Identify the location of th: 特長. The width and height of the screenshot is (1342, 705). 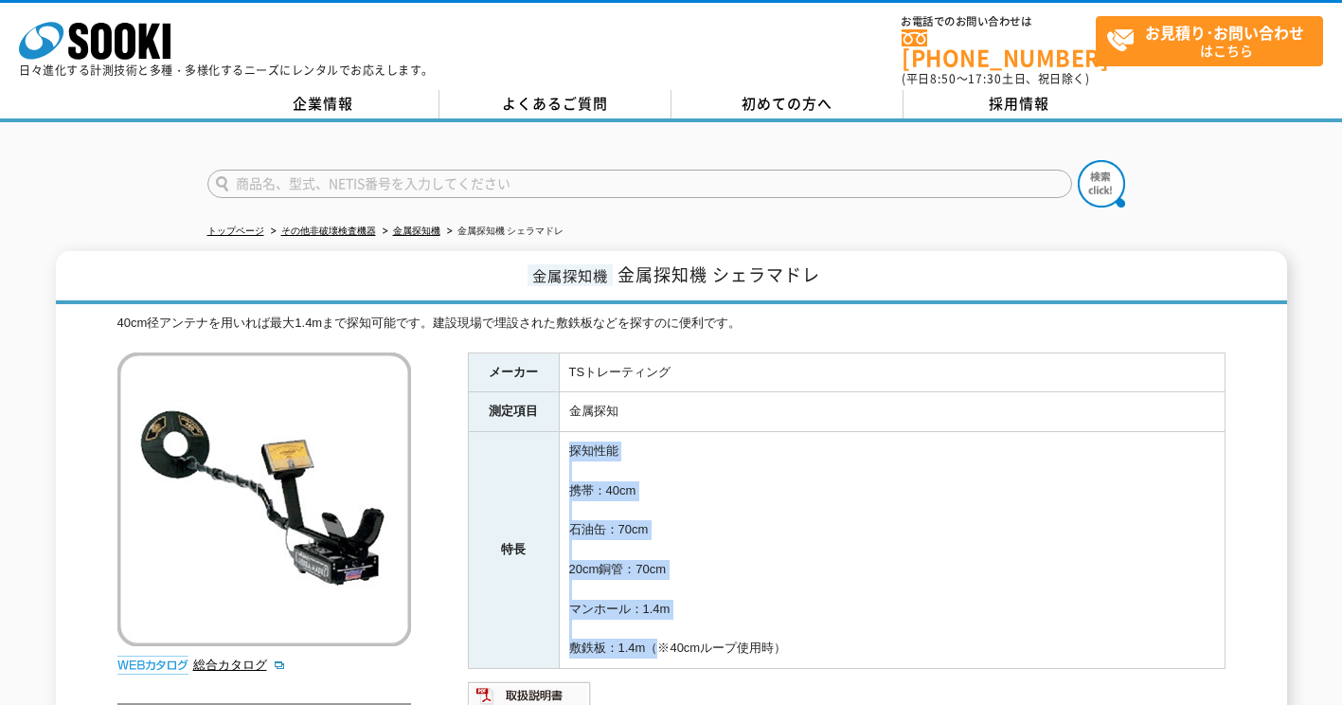
(514, 550).